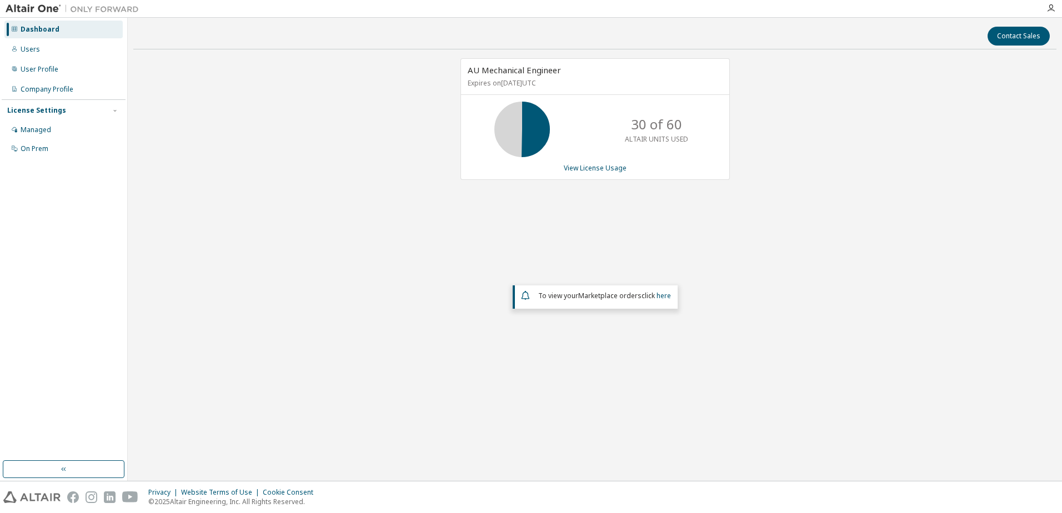  What do you see at coordinates (656, 124) in the screenshot?
I see `p: 30 of 60` at bounding box center [656, 124].